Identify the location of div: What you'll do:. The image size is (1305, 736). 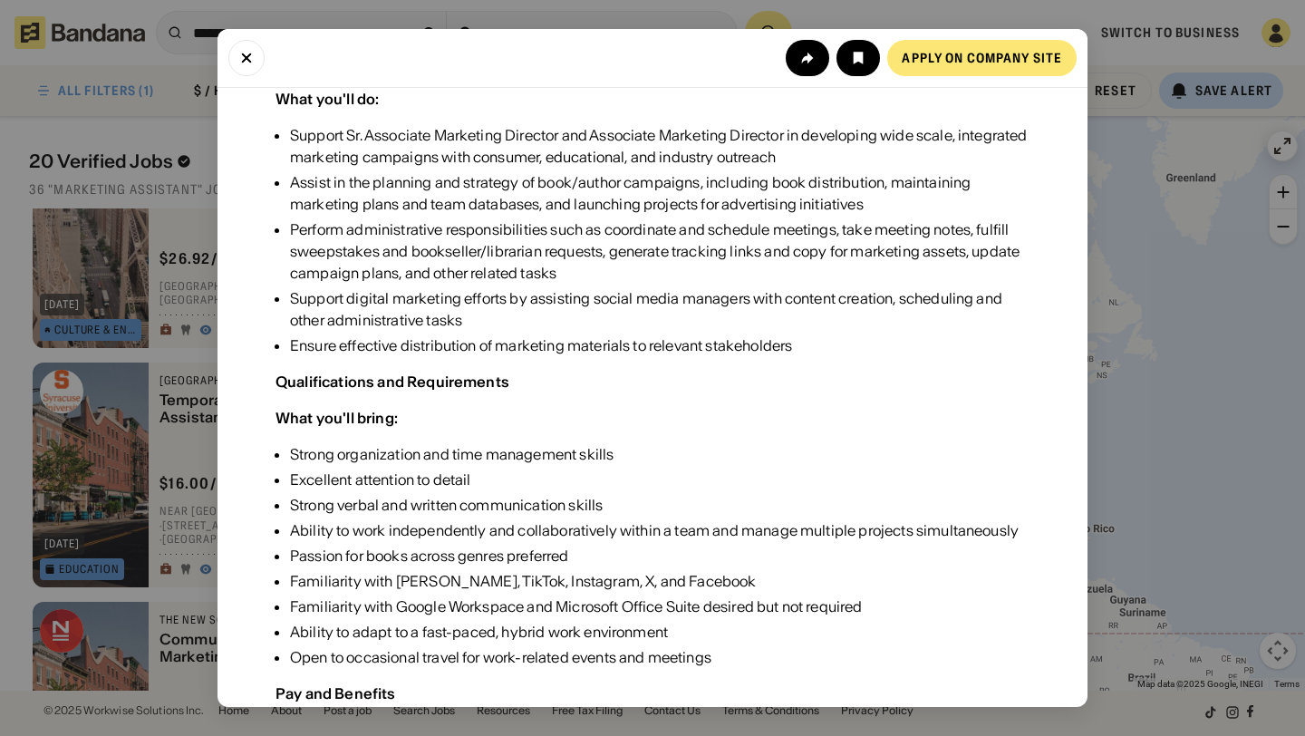
(327, 99).